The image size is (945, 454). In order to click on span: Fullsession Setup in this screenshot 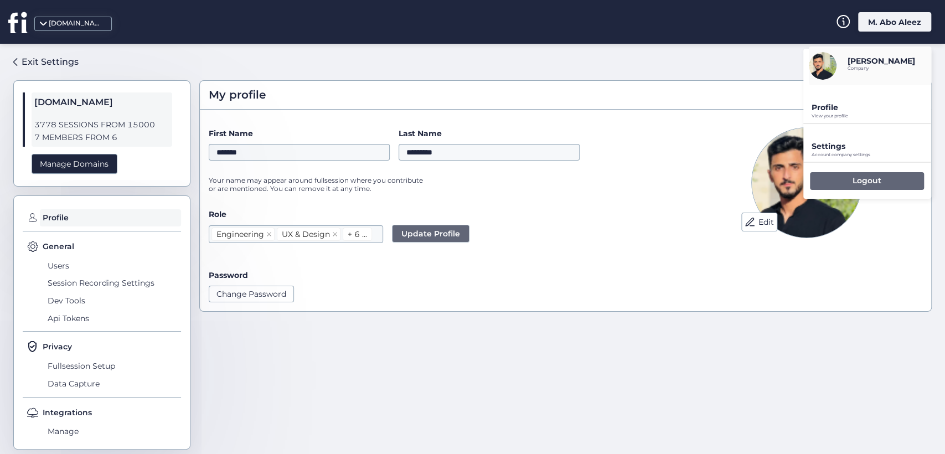, I will do `click(113, 366)`.